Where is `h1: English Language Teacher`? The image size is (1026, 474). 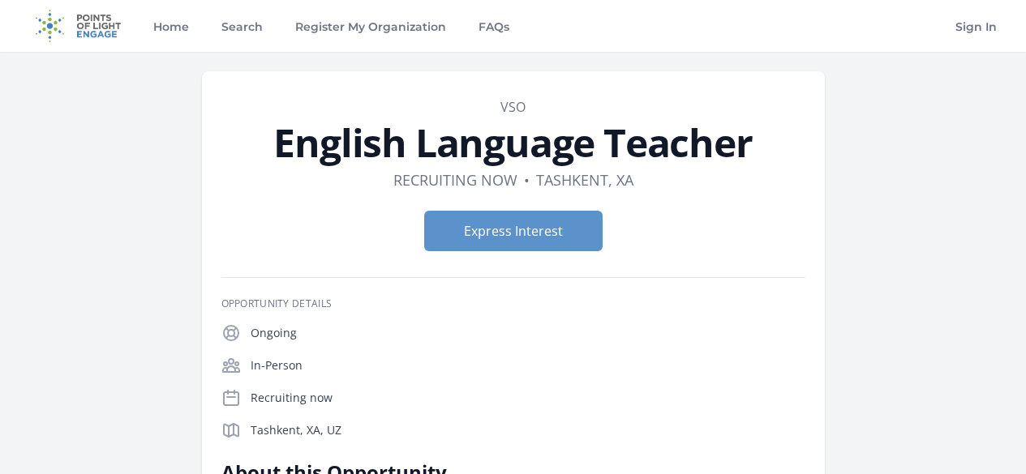 h1: English Language Teacher is located at coordinates (513, 143).